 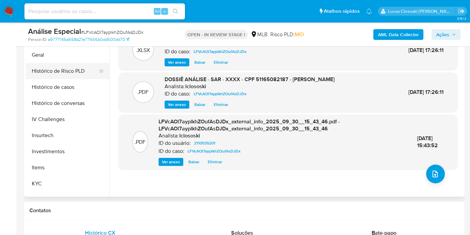 I want to click on button: upload-file, so click(x=436, y=174).